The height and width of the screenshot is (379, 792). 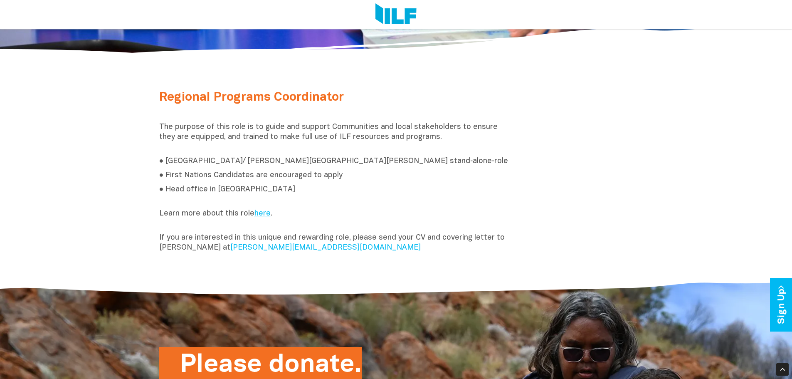 I want to click on p: If you are interested in this unique and rewarding role, please send your CV and covering letter ..., so click(x=335, y=243).